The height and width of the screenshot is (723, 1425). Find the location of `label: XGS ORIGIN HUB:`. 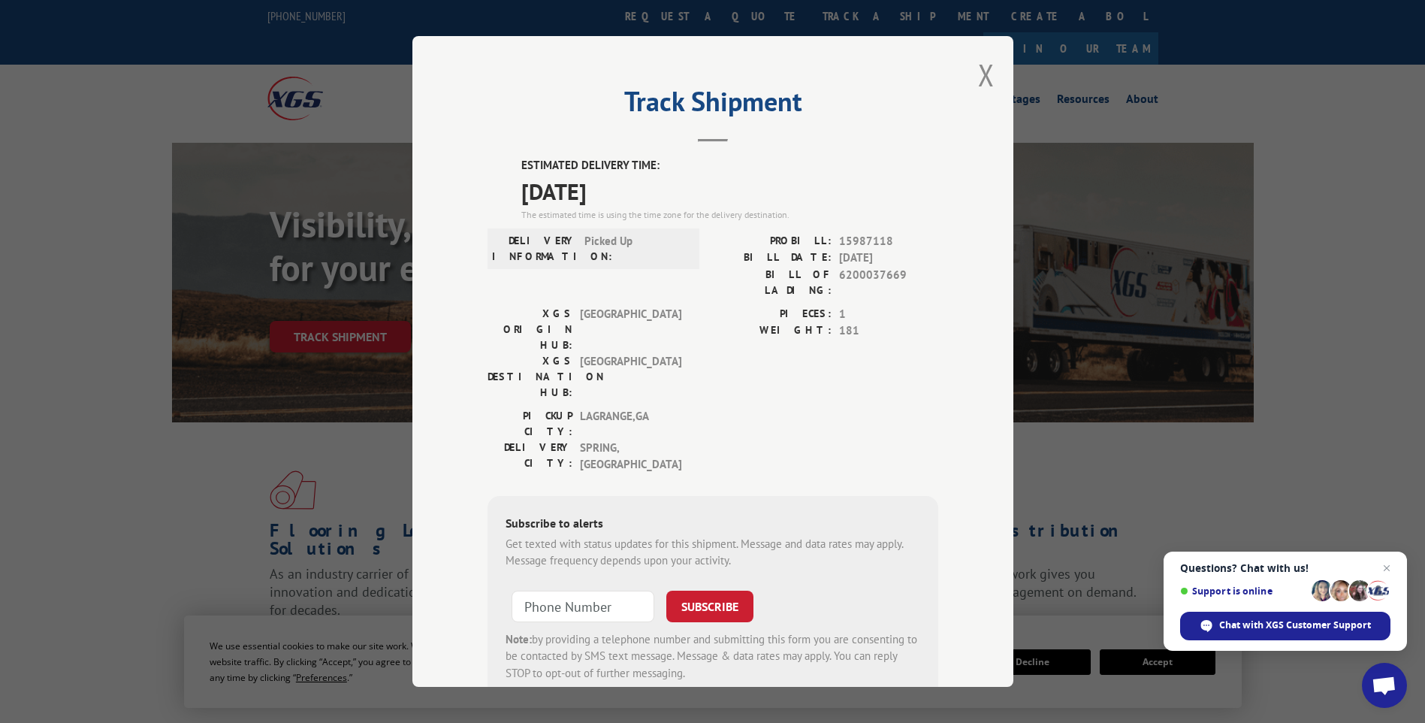

label: XGS ORIGIN HUB: is located at coordinates (530, 329).